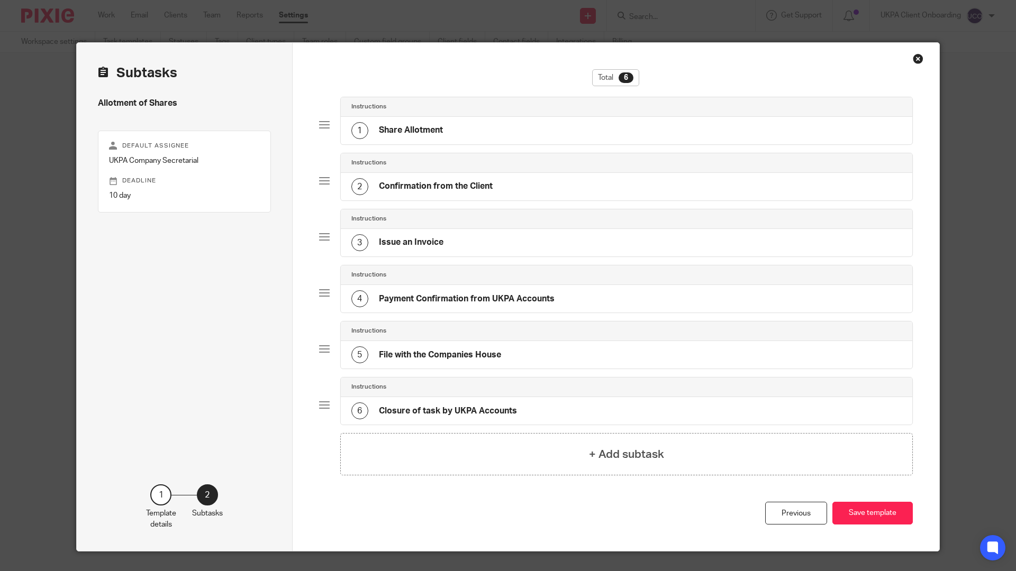 The image size is (1016, 571). I want to click on h4: Allotment of Shares, so click(184, 103).